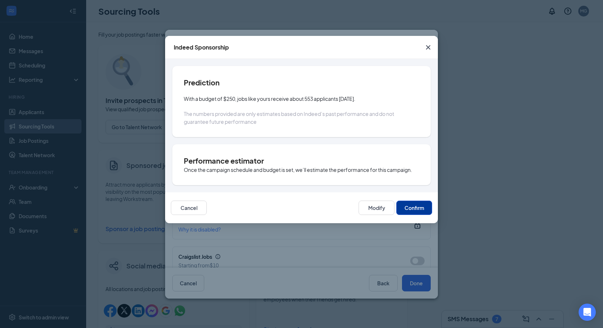 Image resolution: width=603 pixels, height=328 pixels. Describe the element at coordinates (587, 312) in the screenshot. I see `div: Open Intercom Messenger` at that location.